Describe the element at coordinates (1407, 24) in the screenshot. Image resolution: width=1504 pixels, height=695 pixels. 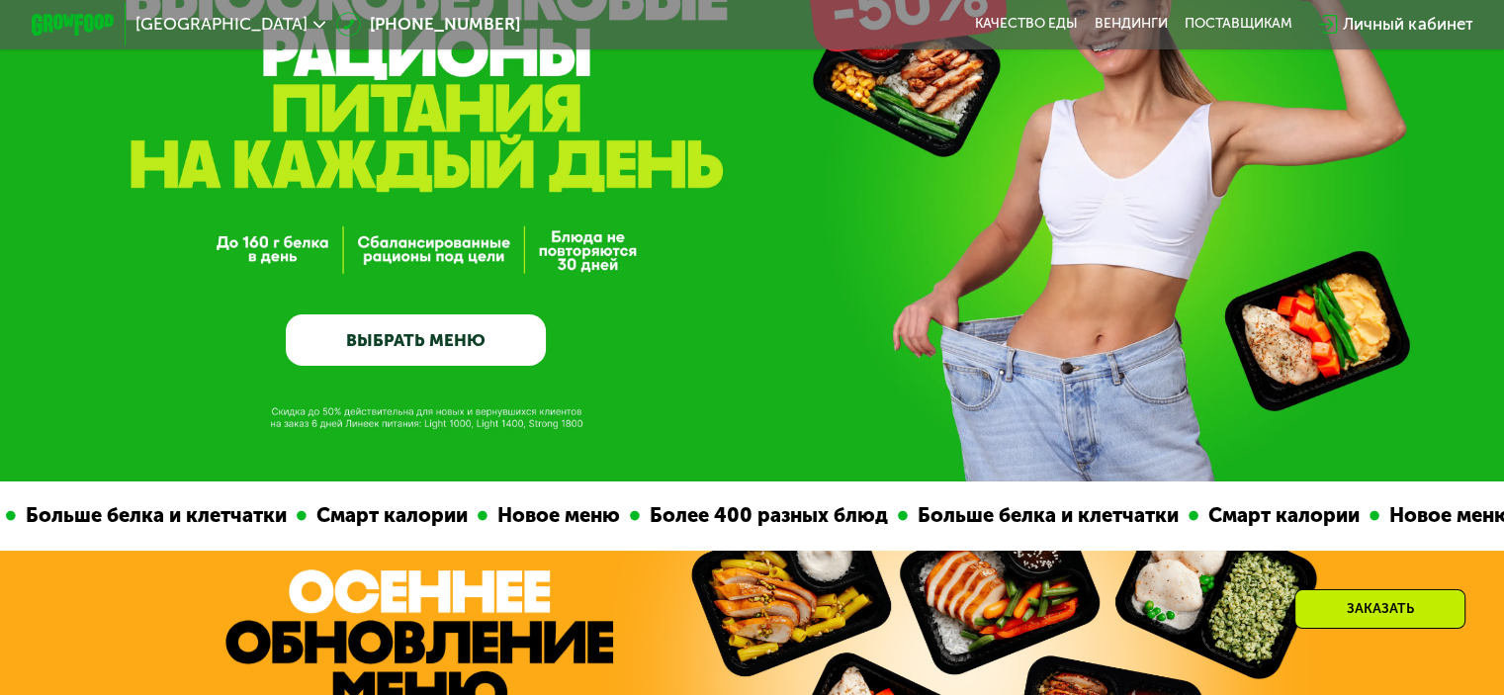
I see `div: Личный кабинет` at that location.